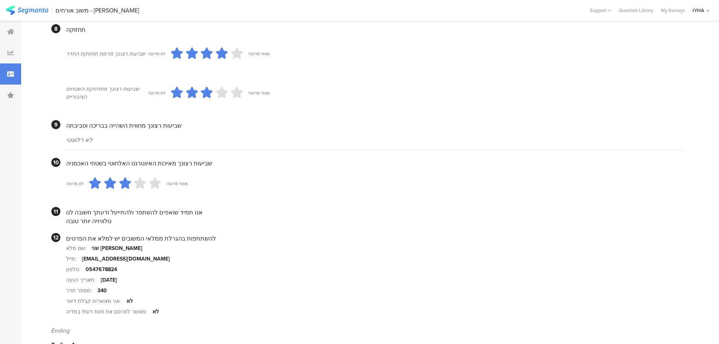  I want to click on div: שביעות רצונך מאיכות האינטרנט האלחוטי בשטחי האכסניה, so click(374, 163).